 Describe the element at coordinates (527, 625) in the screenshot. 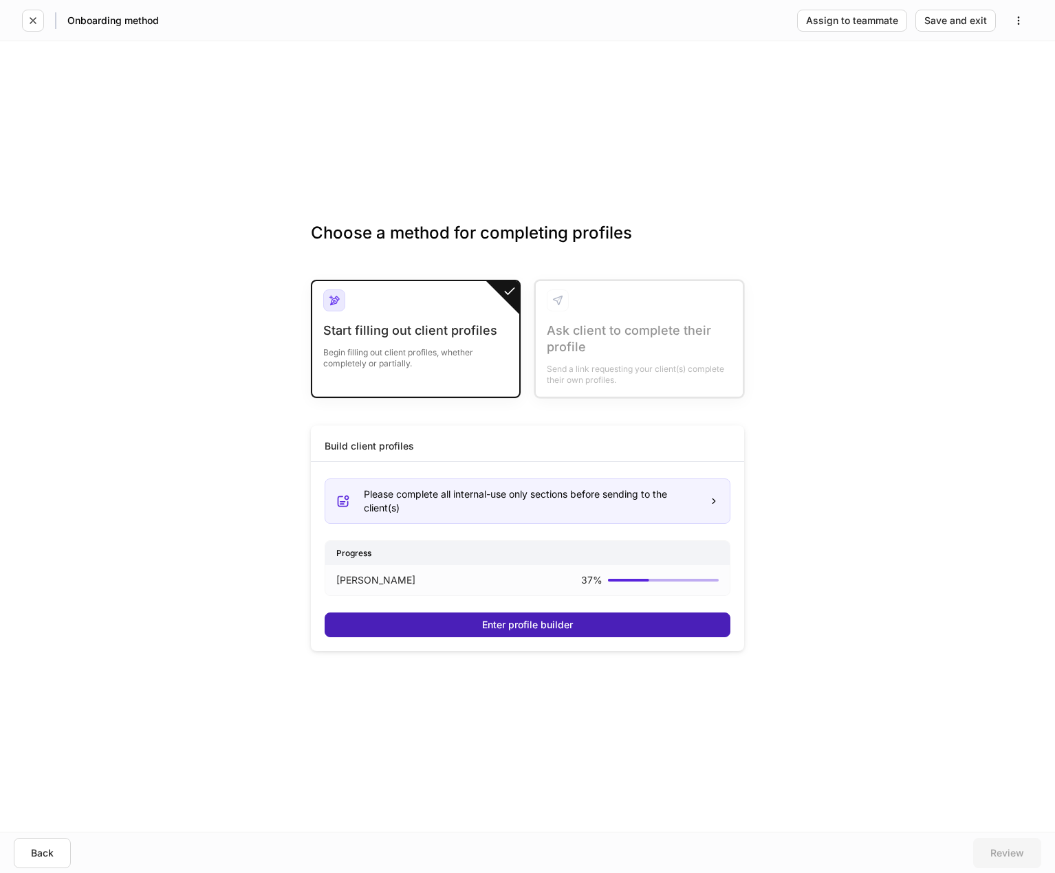

I see `div: Enter profile builder` at that location.